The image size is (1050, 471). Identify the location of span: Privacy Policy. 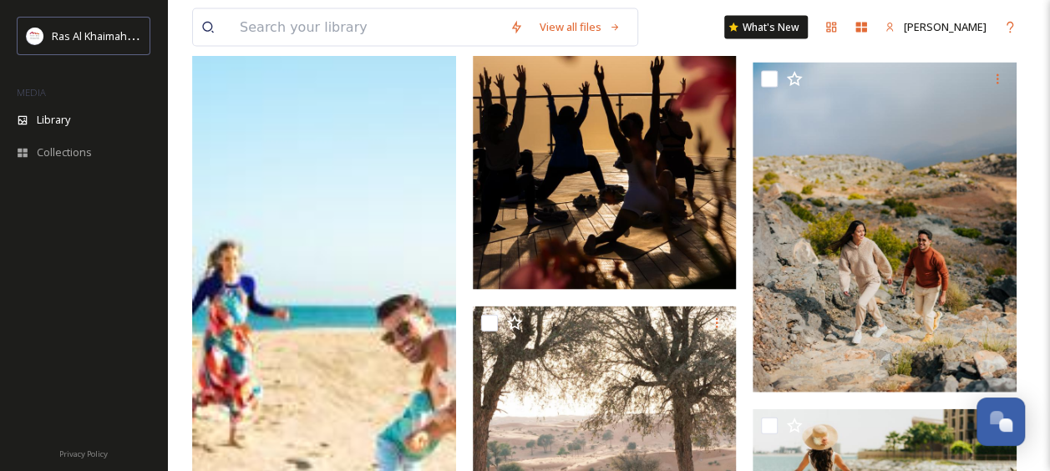
(84, 453).